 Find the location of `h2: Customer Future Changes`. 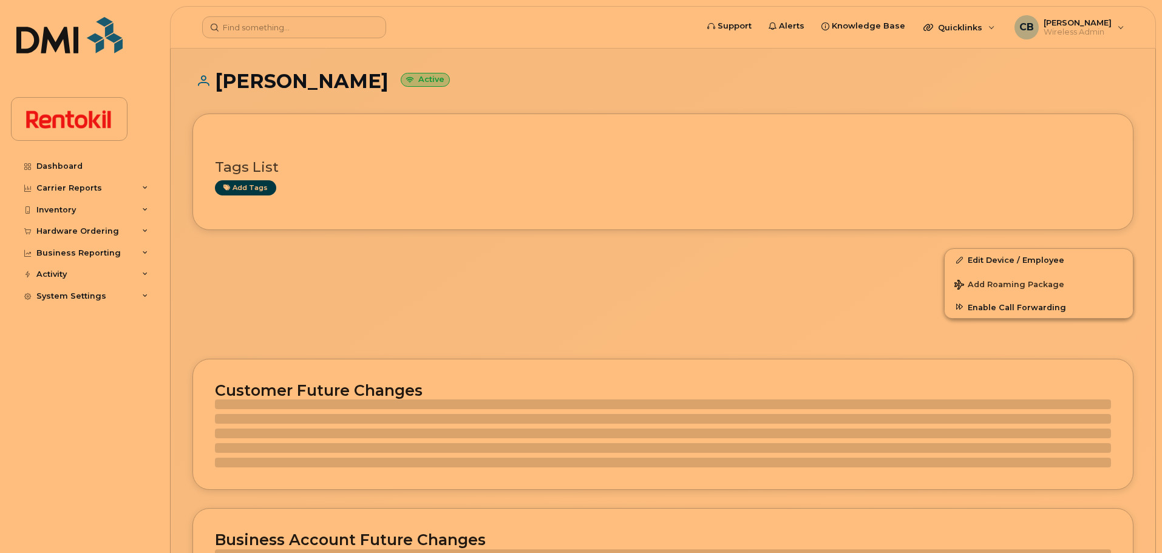

h2: Customer Future Changes is located at coordinates (663, 390).